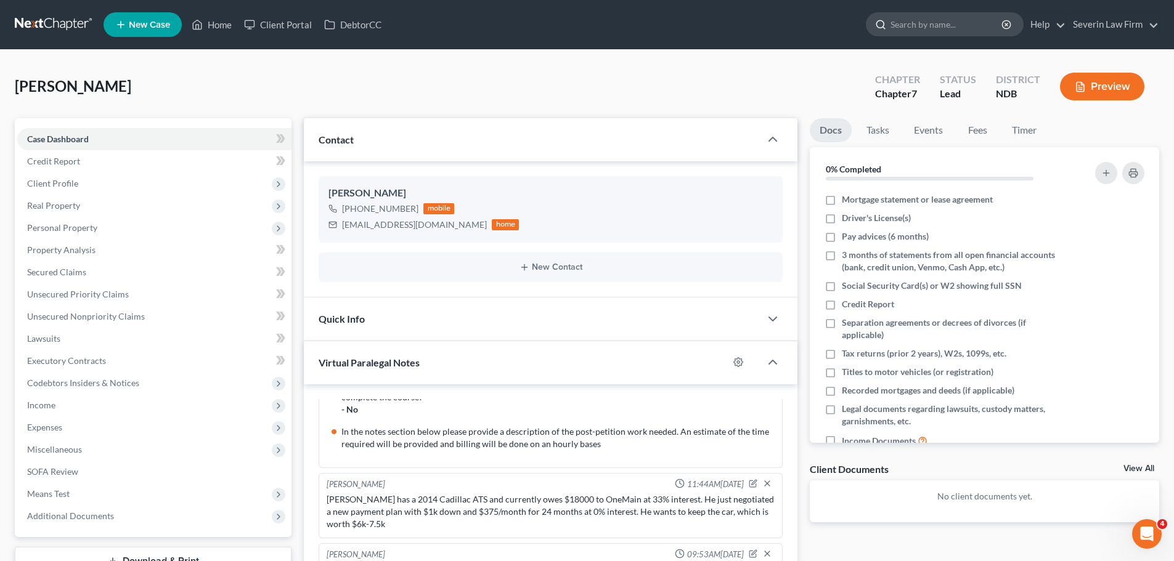 The width and height of the screenshot is (1174, 561). I want to click on a: Events, so click(928, 130).